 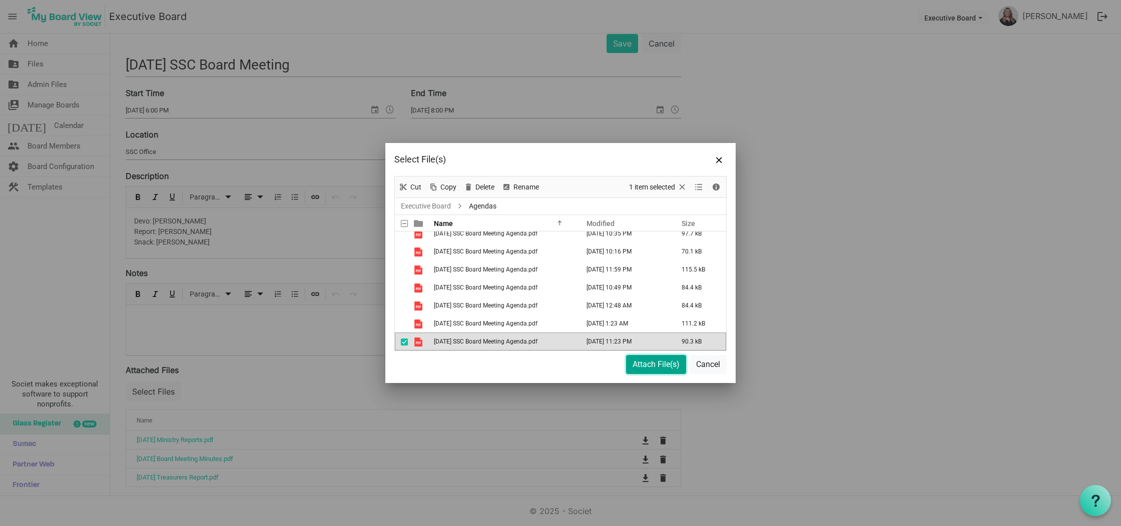 What do you see at coordinates (426, 206) in the screenshot?
I see `a: Executive Board` at bounding box center [426, 206].